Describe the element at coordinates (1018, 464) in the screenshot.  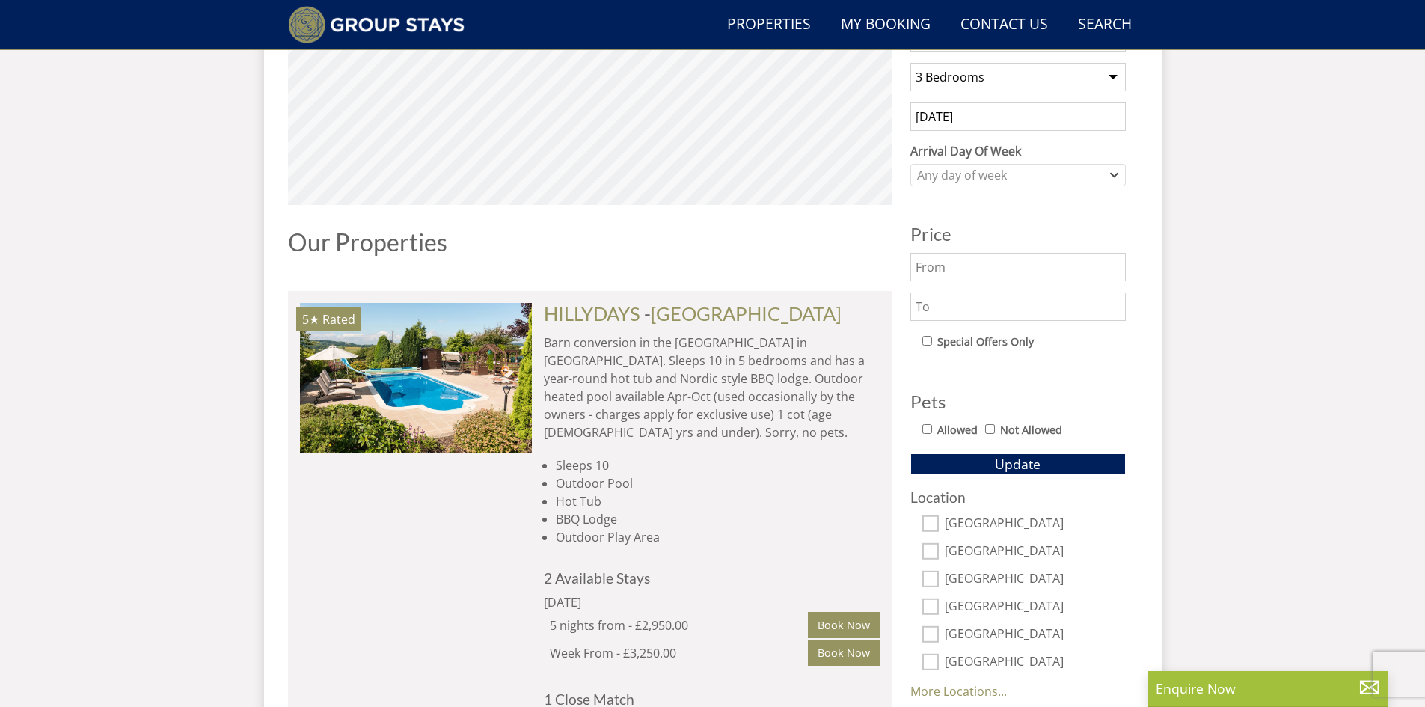
I see `button: Update` at that location.